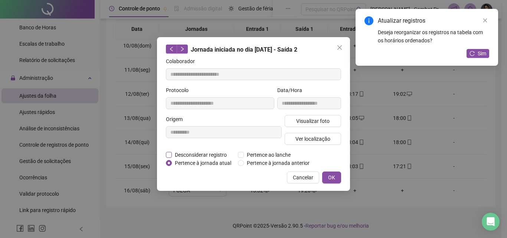 Image resolution: width=507 pixels, height=238 pixels. I want to click on label: Protocolo, so click(179, 90).